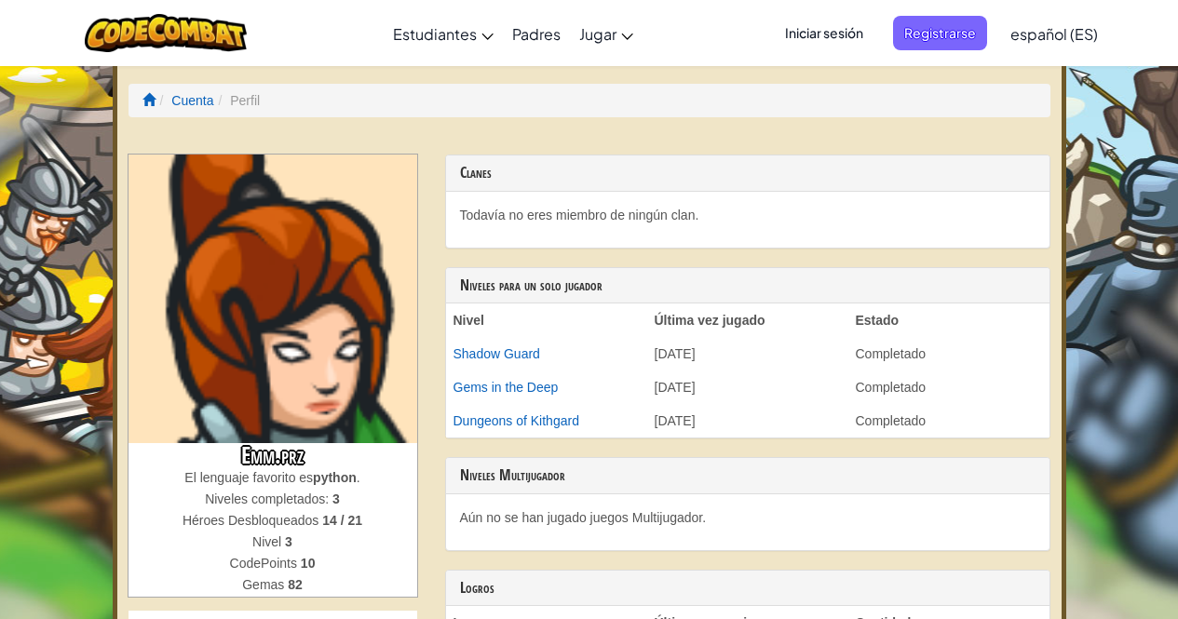 This screenshot has height=619, width=1178. What do you see at coordinates (506, 387) in the screenshot?
I see `a: Gems in the Deep` at bounding box center [506, 387].